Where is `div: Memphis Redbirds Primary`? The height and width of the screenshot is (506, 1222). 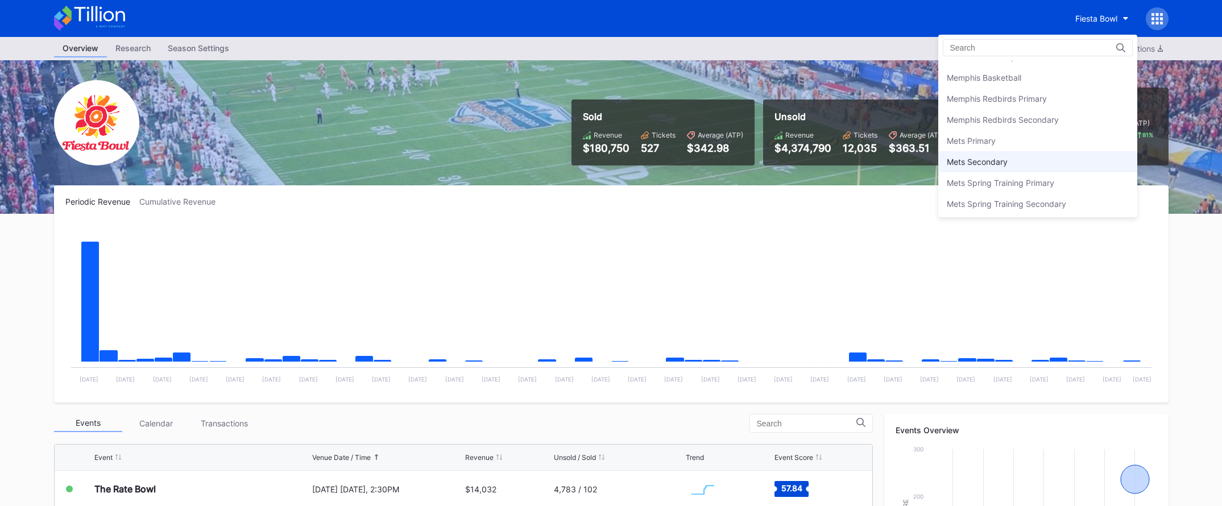
div: Memphis Redbirds Primary is located at coordinates (997, 98).